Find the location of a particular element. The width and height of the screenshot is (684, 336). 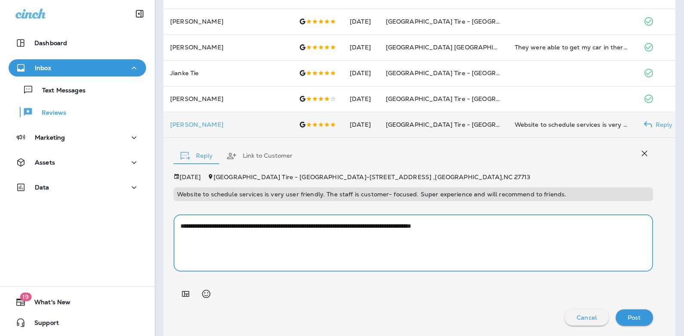

button: Link to Customer is located at coordinates (259, 156).